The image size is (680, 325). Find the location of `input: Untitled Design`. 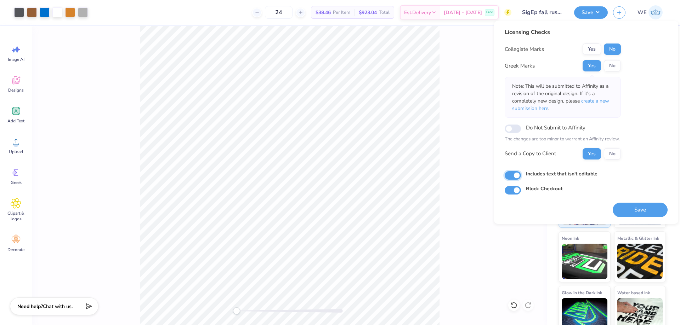

input: Untitled Design is located at coordinates (542, 12).